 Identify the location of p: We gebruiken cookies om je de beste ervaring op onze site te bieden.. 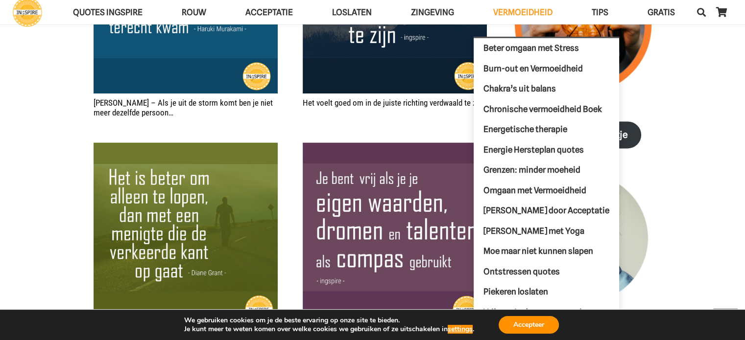
(329, 321).